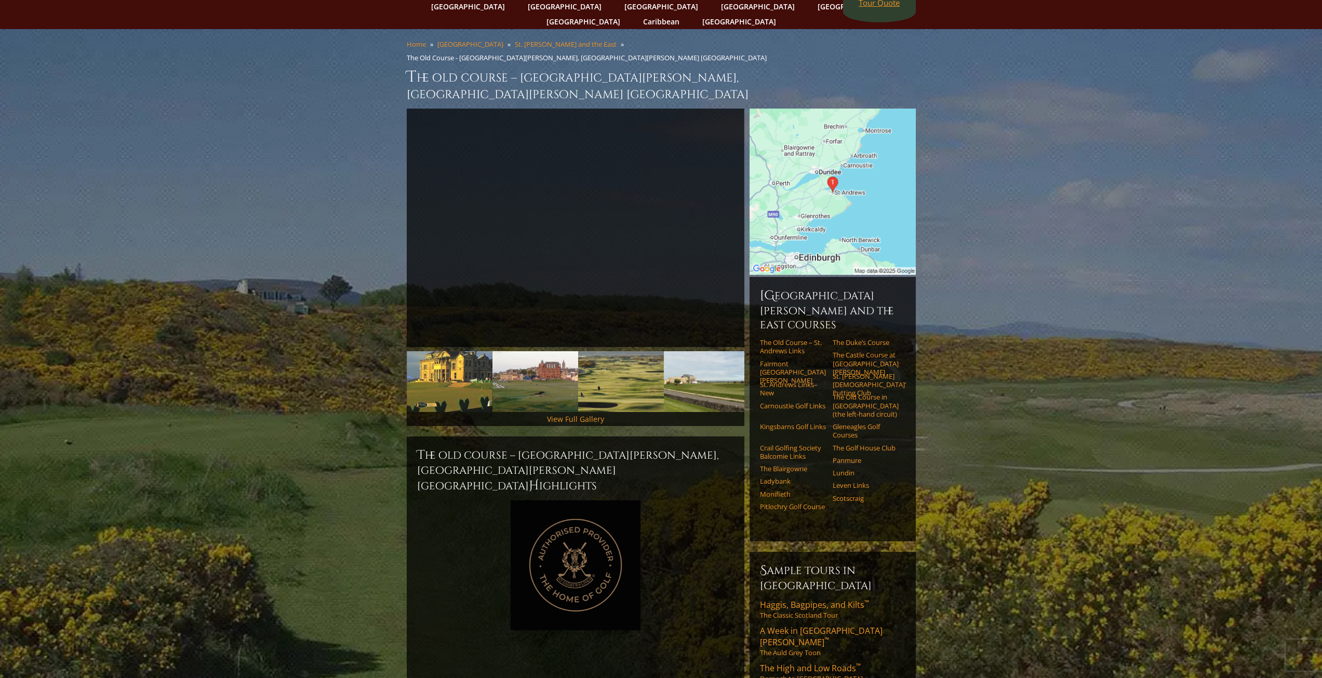  I want to click on a: Gleneagles Golf Courses, so click(866, 431).